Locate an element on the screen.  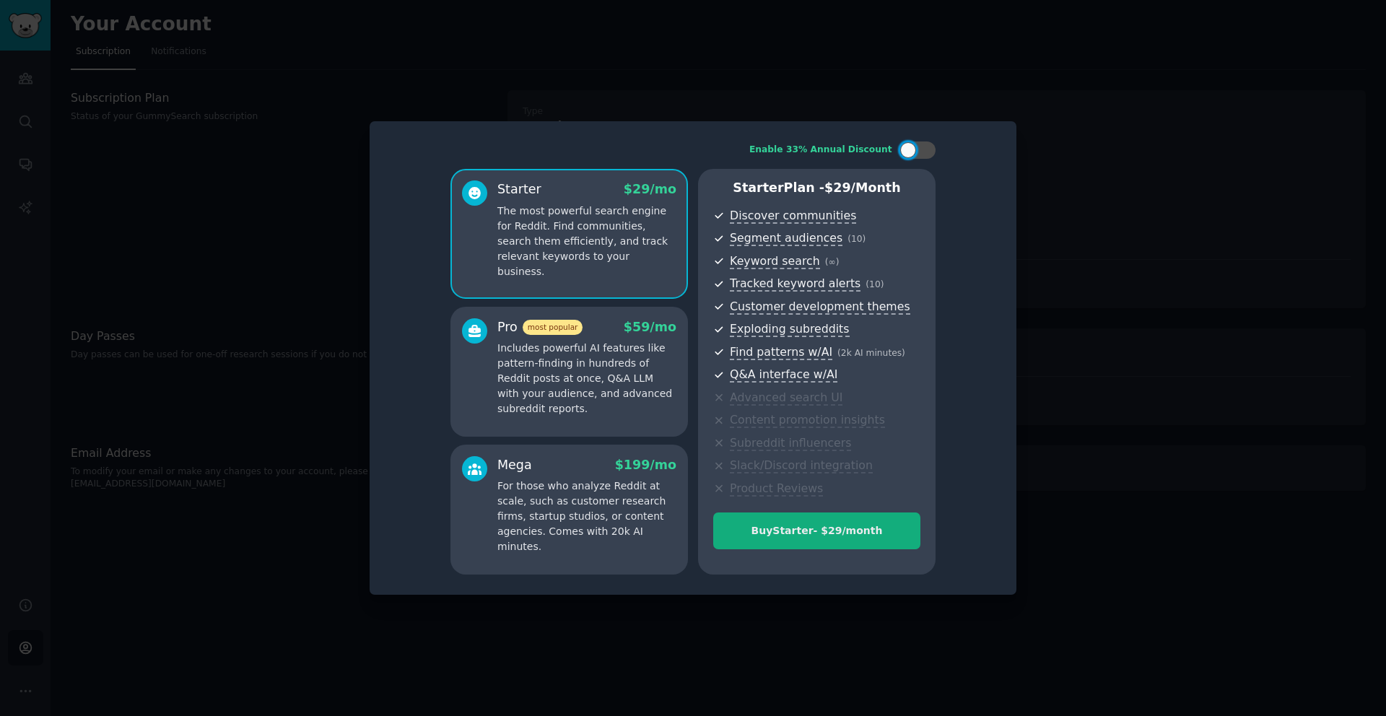
span: Exploding subreddits is located at coordinates (789, 329).